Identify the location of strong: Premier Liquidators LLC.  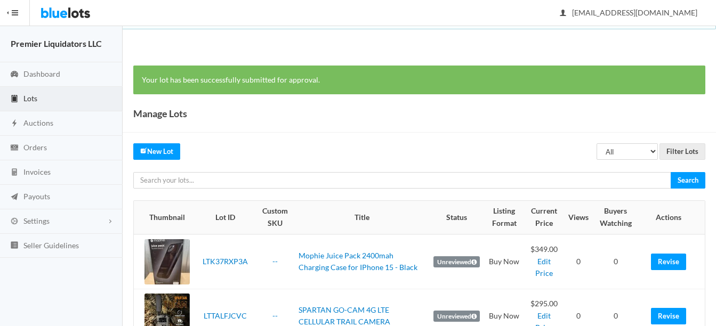
(56, 43).